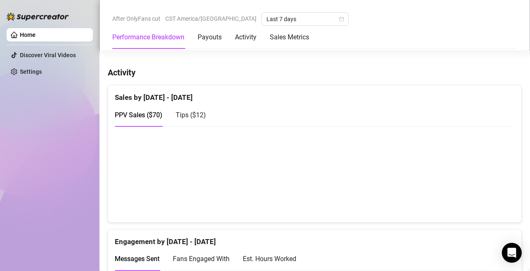 The height and width of the screenshot is (271, 530). Describe the element at coordinates (138, 115) in the screenshot. I see `span: PPV Sales ( $70 )` at that location.